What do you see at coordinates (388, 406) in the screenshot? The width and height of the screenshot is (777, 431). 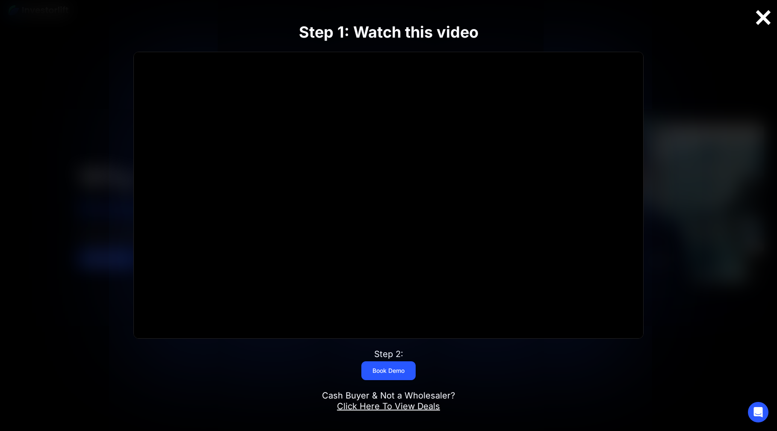 I see `a: Click Here To View Deals` at bounding box center [388, 406].